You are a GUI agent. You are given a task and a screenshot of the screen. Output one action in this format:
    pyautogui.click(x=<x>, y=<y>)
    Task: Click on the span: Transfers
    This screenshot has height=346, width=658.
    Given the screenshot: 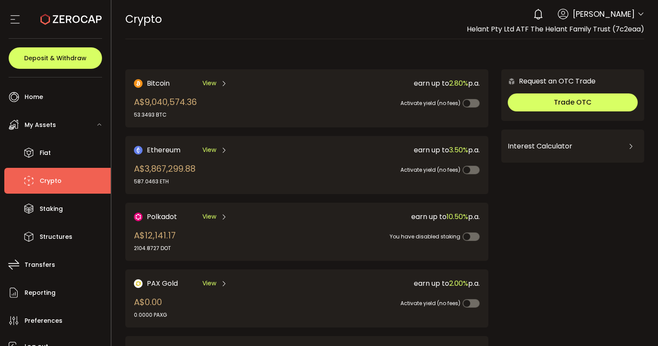 What is the action you would take?
    pyautogui.click(x=40, y=265)
    